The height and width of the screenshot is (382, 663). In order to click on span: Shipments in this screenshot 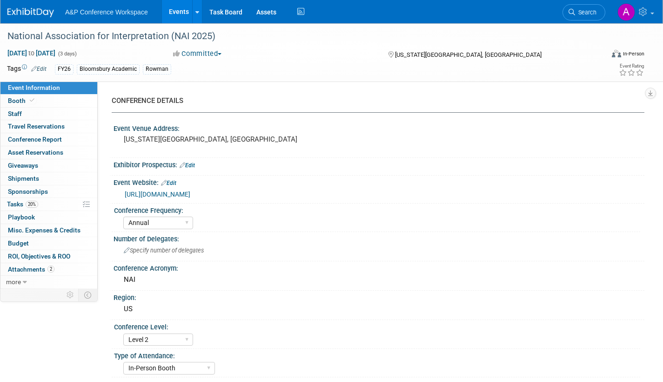, I will do `click(23, 178)`.